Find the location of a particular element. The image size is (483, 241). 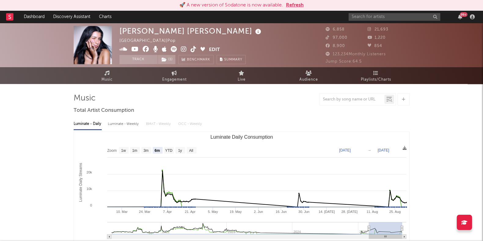

text: 5. May is located at coordinates (213, 212).